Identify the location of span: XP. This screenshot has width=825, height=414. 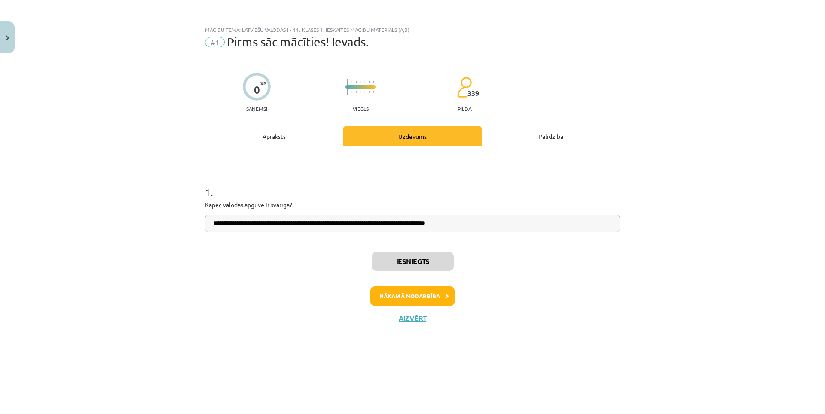
(263, 83).